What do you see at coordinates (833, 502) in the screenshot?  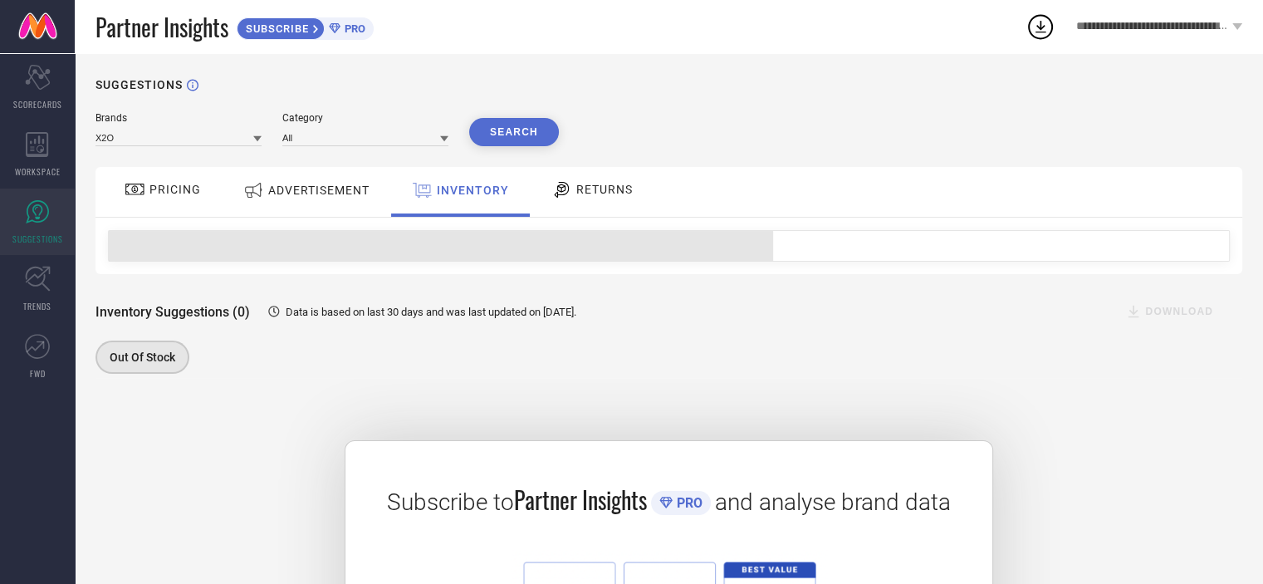 I see `span: and analyse brand data` at bounding box center [833, 502].